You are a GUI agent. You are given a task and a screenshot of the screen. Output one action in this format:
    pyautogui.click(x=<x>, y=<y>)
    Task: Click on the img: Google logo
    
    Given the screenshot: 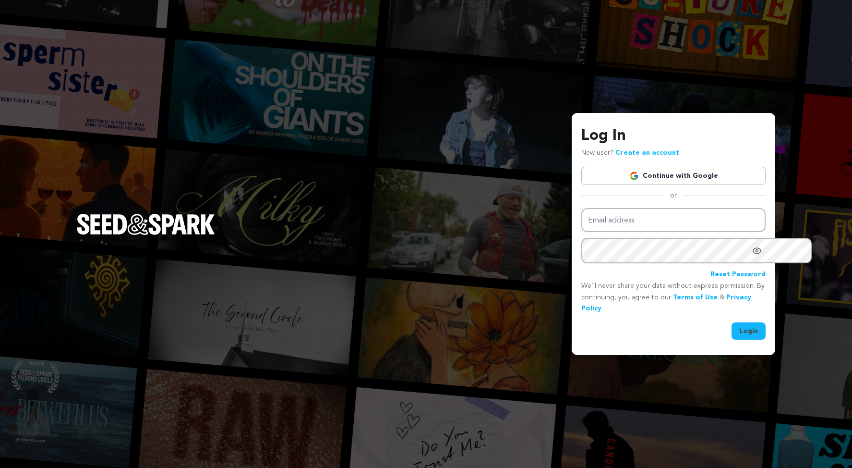 What is the action you would take?
    pyautogui.click(x=634, y=176)
    